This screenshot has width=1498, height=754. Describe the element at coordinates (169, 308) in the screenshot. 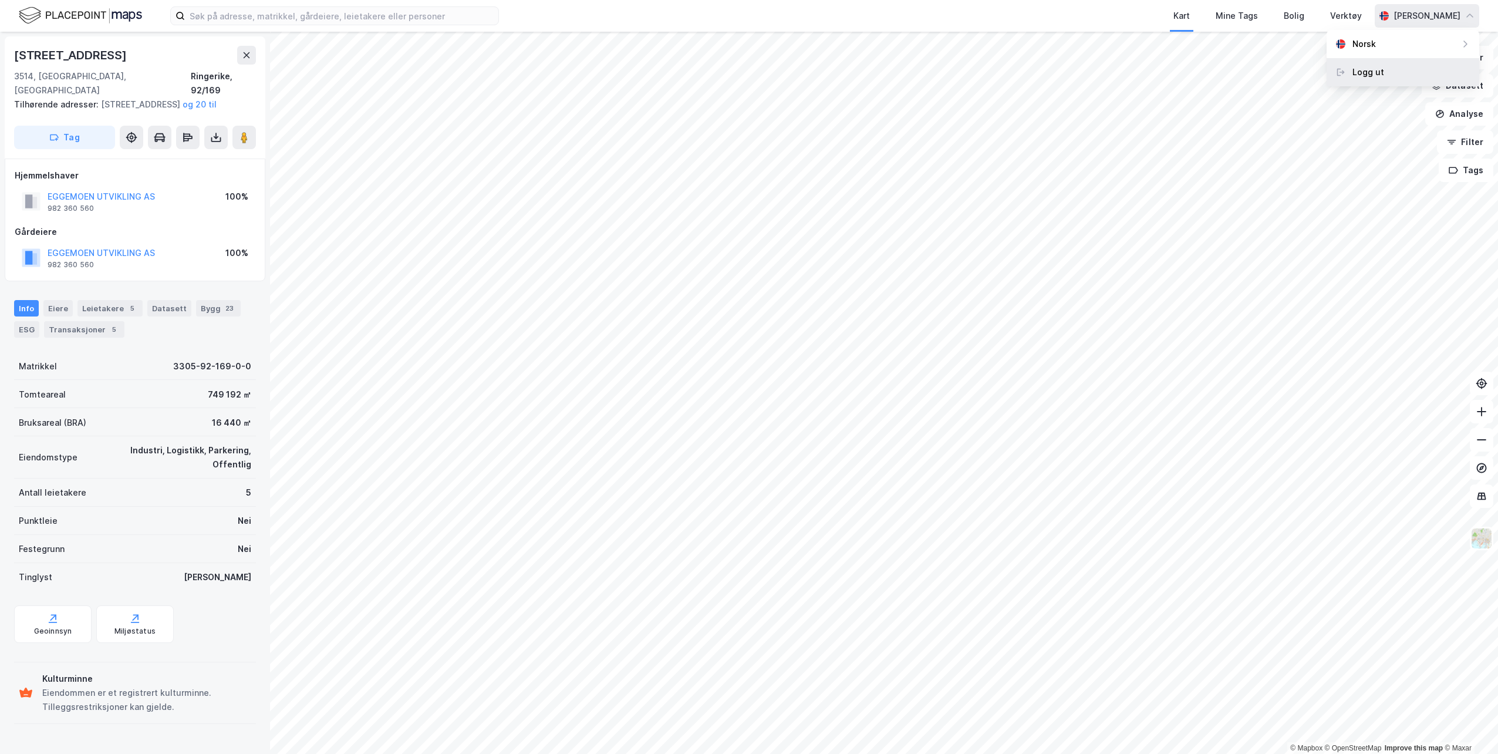

I see `div: Datasett` at that location.